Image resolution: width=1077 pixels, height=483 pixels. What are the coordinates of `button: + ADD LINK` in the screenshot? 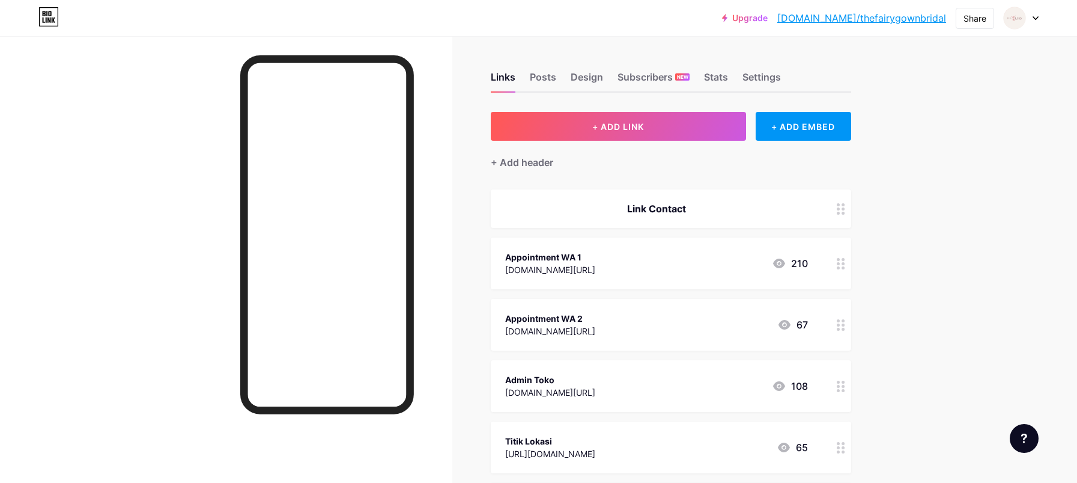 It's located at (618, 126).